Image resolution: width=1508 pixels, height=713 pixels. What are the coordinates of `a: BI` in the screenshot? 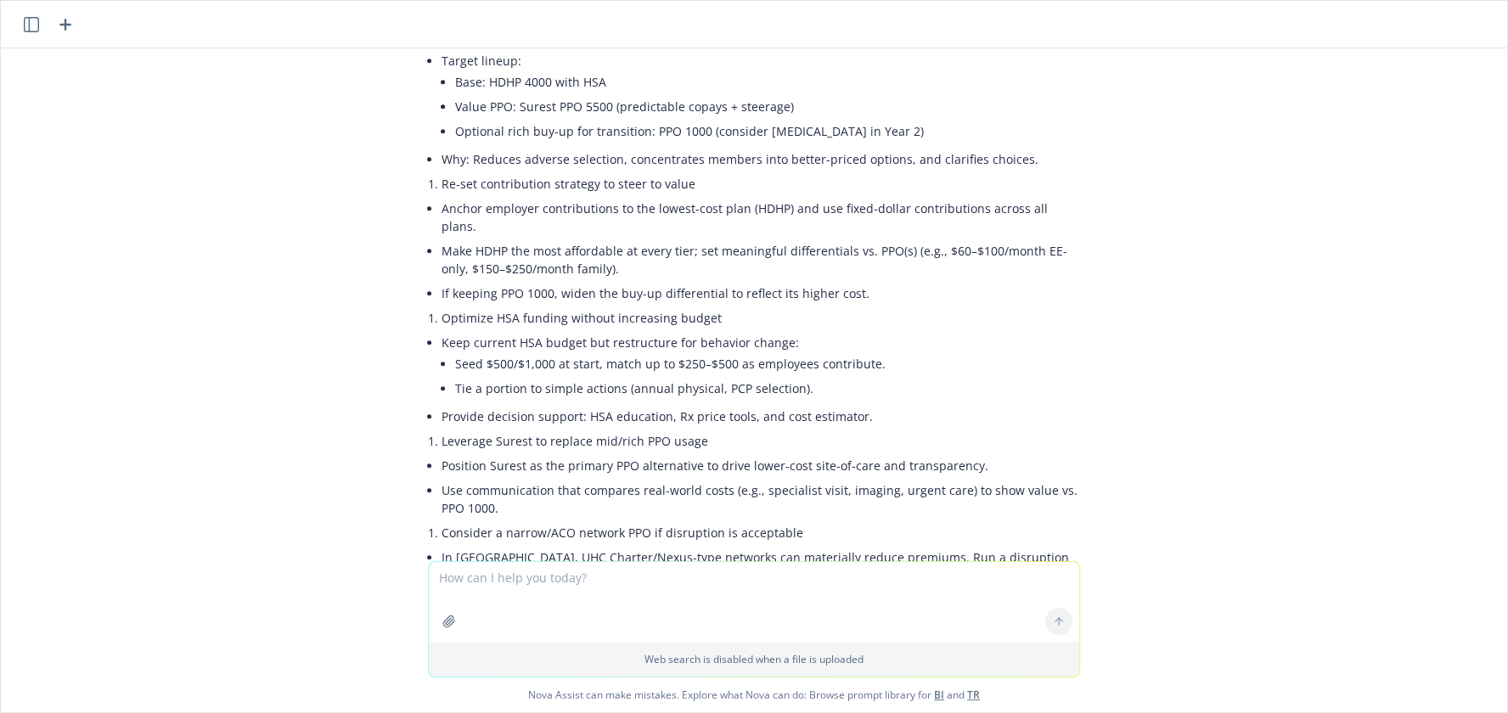 It's located at (939, 694).